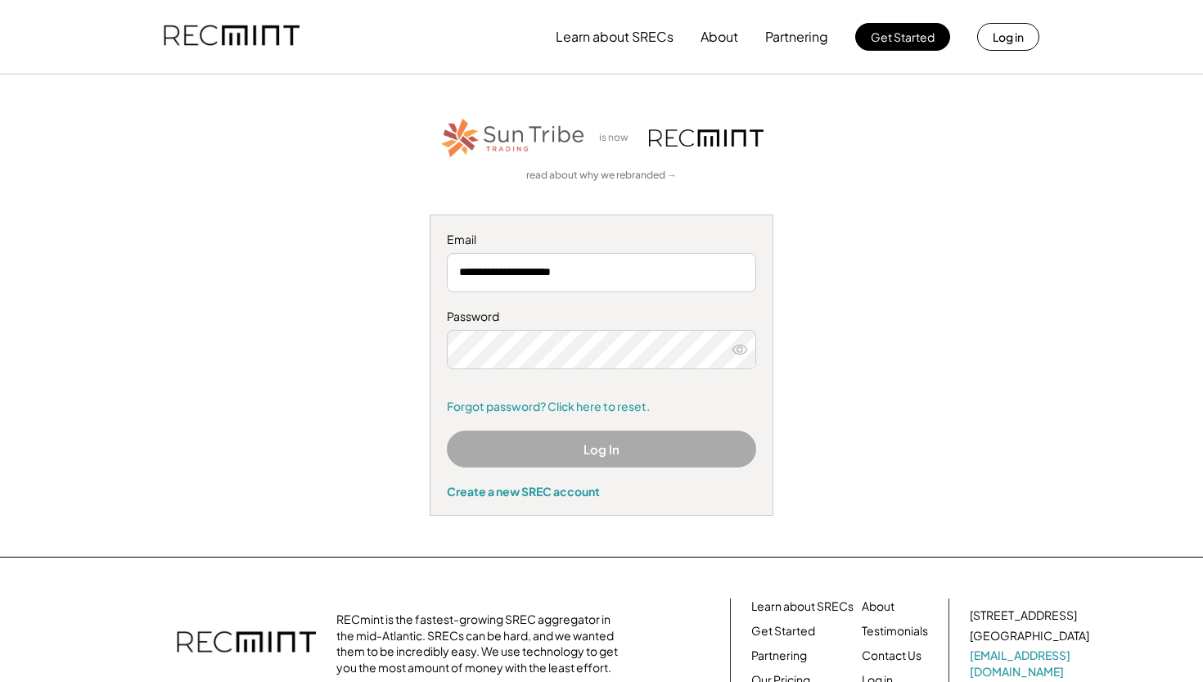 Image resolution: width=1203 pixels, height=682 pixels. I want to click on a: Forgot password? Click here to reset., so click(602, 407).